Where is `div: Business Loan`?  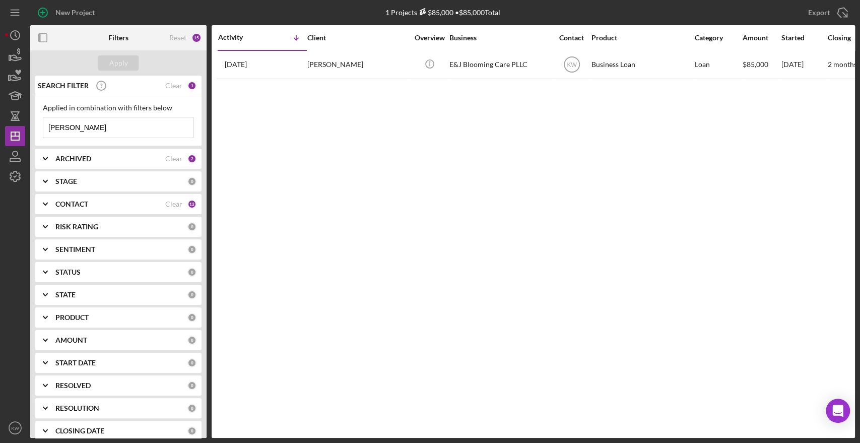 div: Business Loan is located at coordinates (642, 64).